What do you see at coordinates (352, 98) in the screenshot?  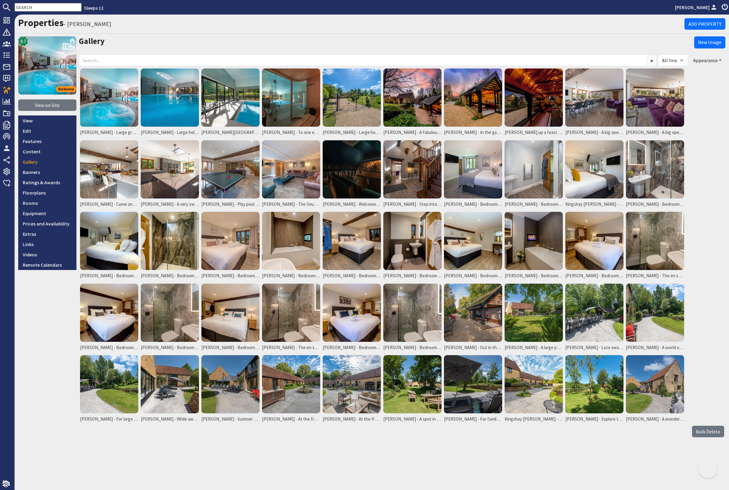 I see `img: Kingshay Barton - Large house to rent in Somerset for family holidays and short breaks` at bounding box center [352, 98].